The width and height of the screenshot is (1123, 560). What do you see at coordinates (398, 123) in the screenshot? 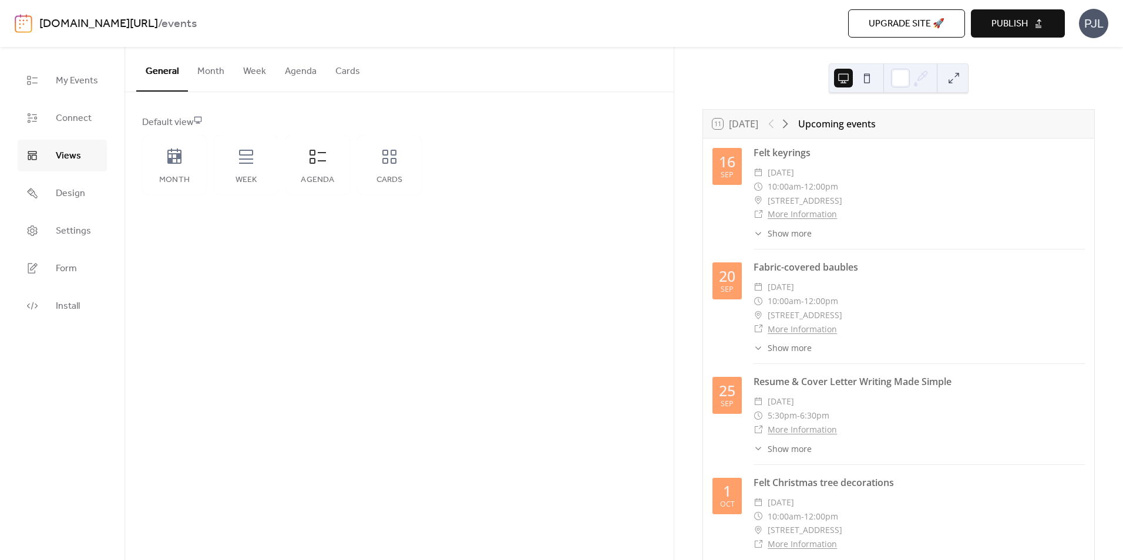
I see `div: Default view` at bounding box center [398, 123].